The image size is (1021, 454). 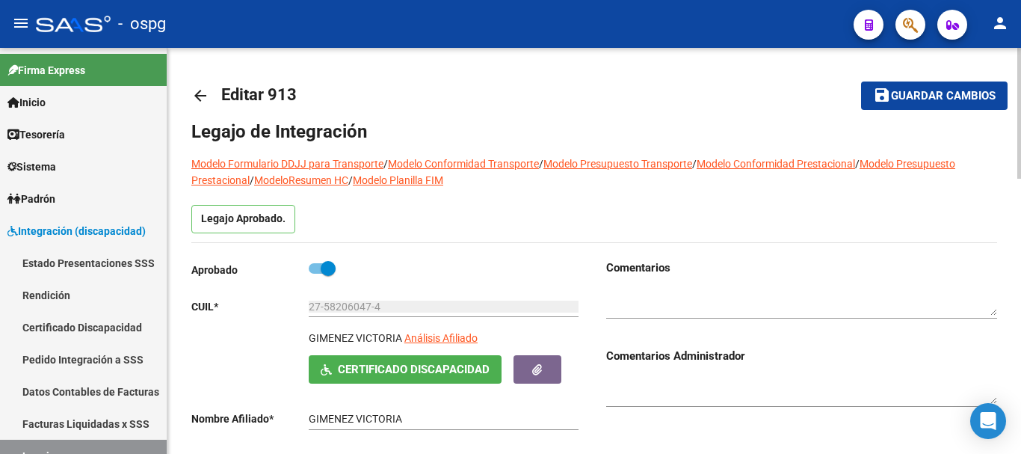 What do you see at coordinates (259, 94) in the screenshot?
I see `span: Editar 913` at bounding box center [259, 94].